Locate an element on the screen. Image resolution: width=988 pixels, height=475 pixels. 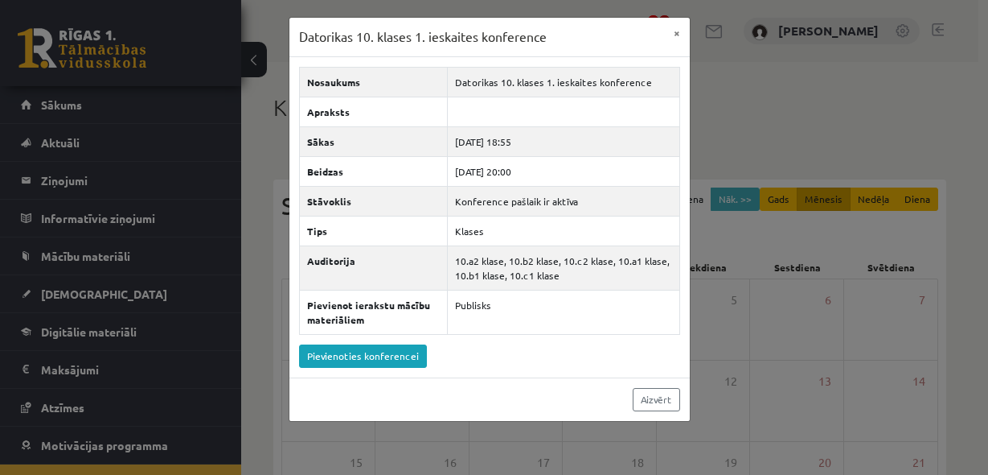
th: Apraksts is located at coordinates (373, 111).